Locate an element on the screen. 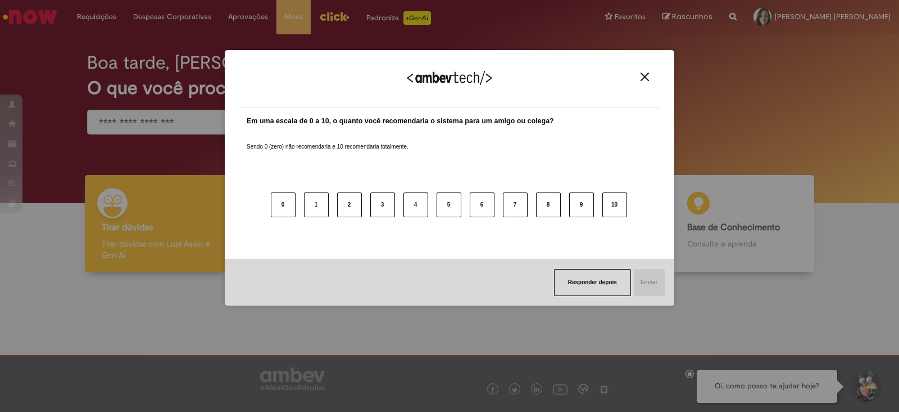  button: 4 is located at coordinates (416, 205).